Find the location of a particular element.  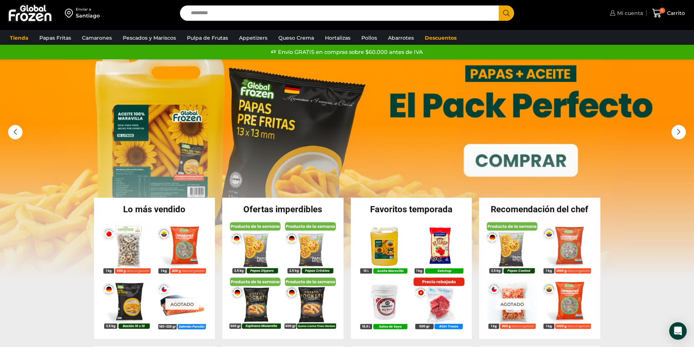

a: Tienda is located at coordinates (19, 38).